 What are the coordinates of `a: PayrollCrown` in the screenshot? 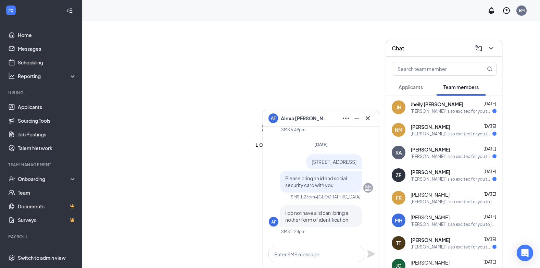 It's located at (47, 250).